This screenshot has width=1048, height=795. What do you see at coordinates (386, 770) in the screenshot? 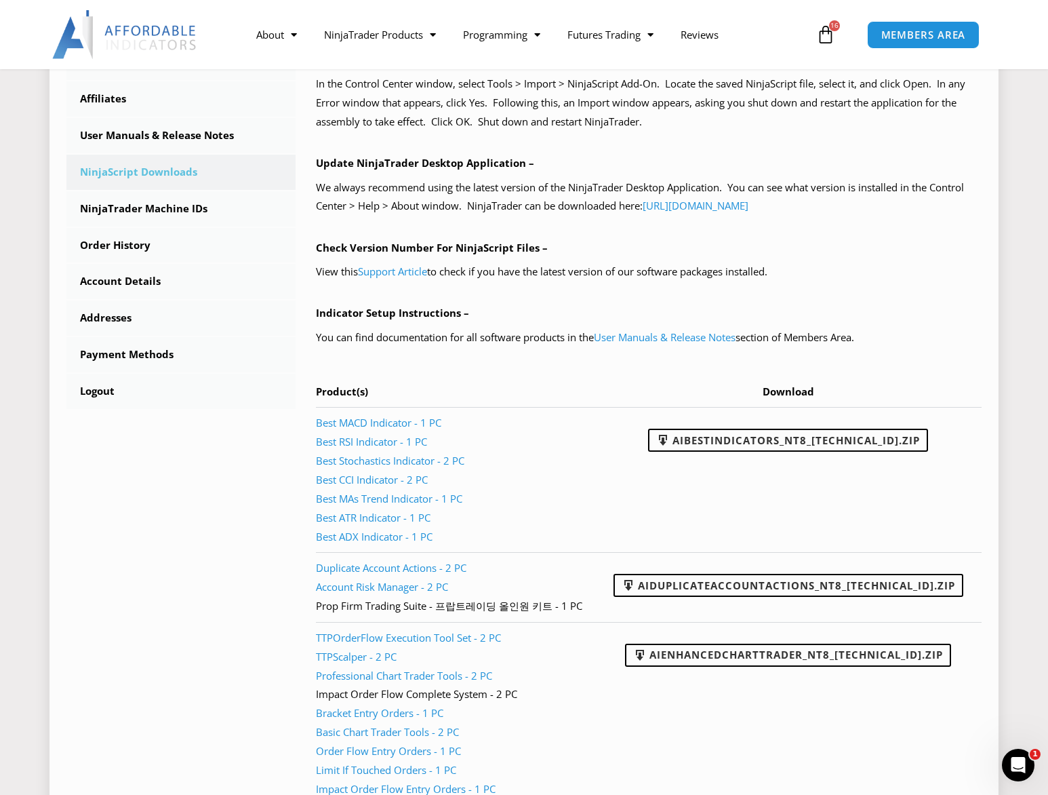
I see `a: Limit If Touched Orders - 1 PC` at bounding box center [386, 770].